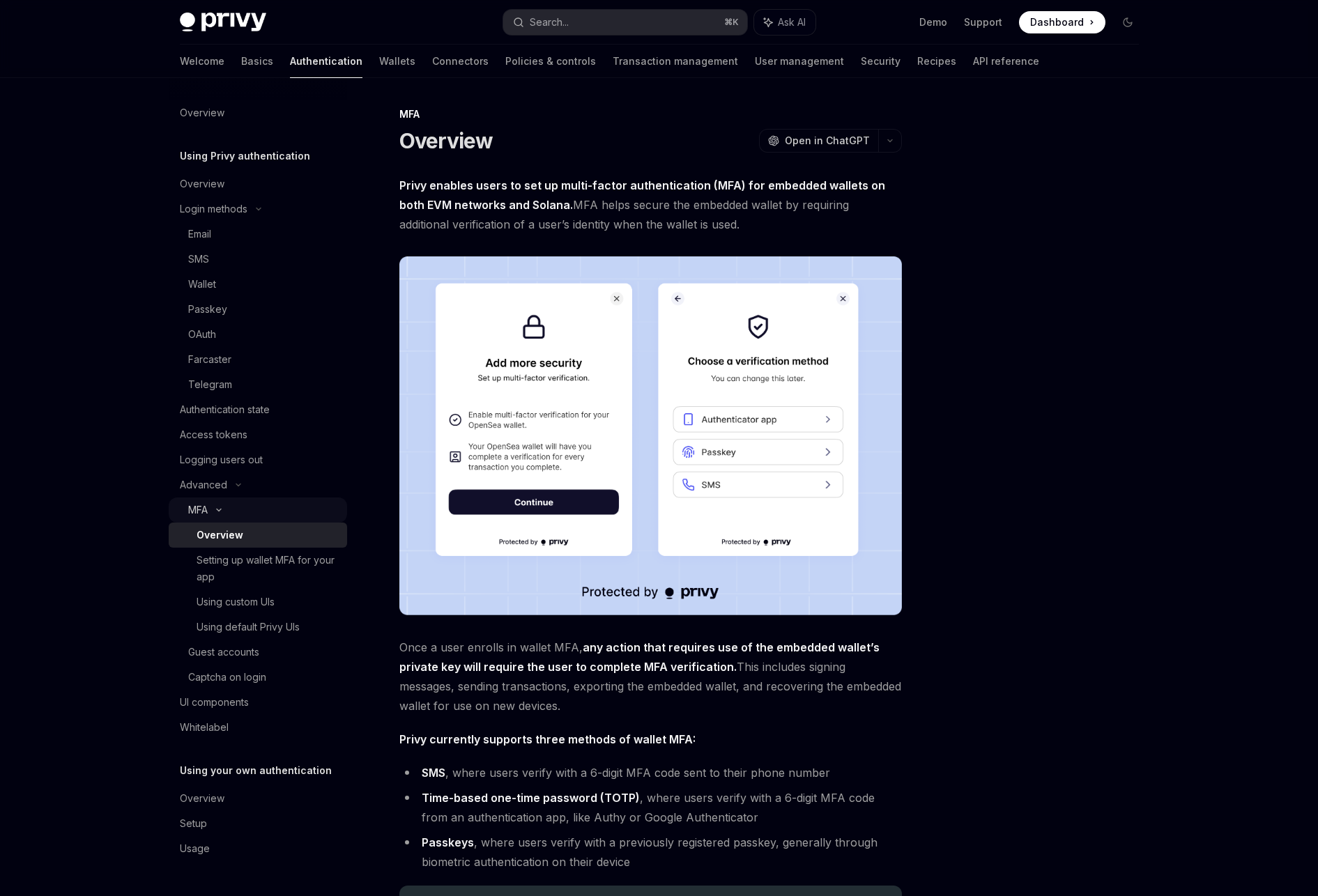 The height and width of the screenshot is (896, 1318). What do you see at coordinates (258, 385) in the screenshot?
I see `a: Telegram` at bounding box center [258, 385].